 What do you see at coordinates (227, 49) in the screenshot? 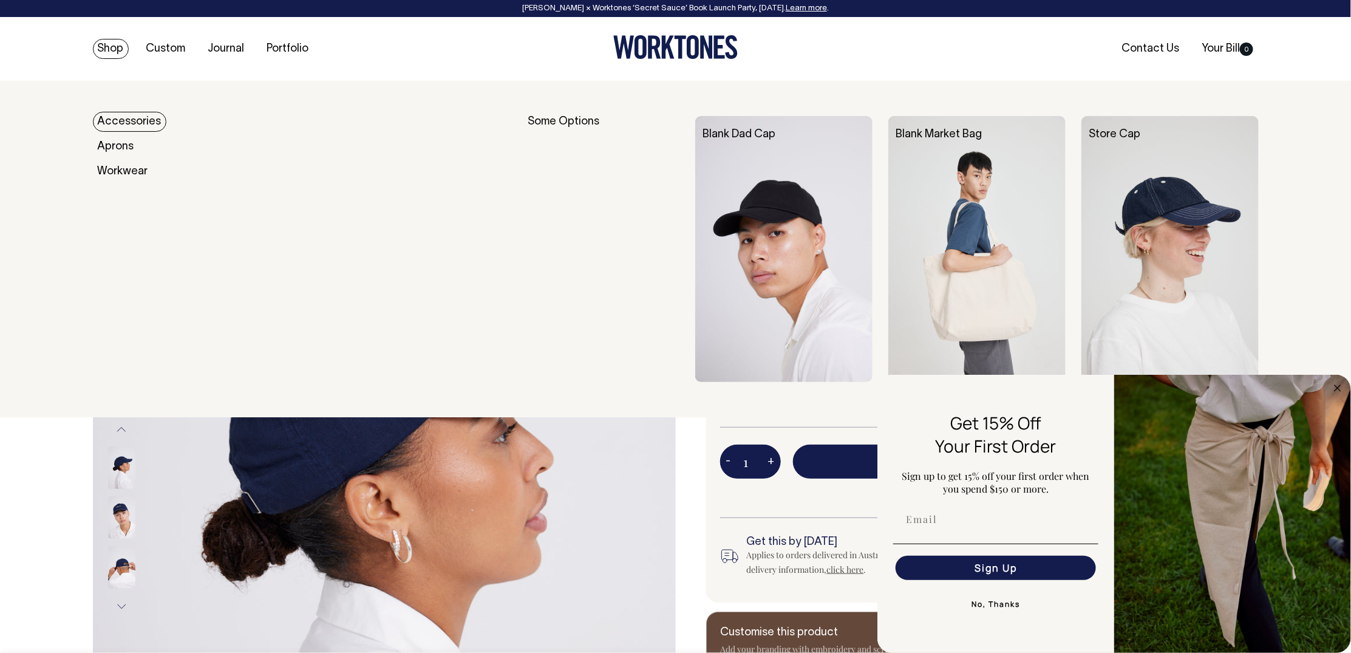
I see `a: Journal` at bounding box center [227, 49].